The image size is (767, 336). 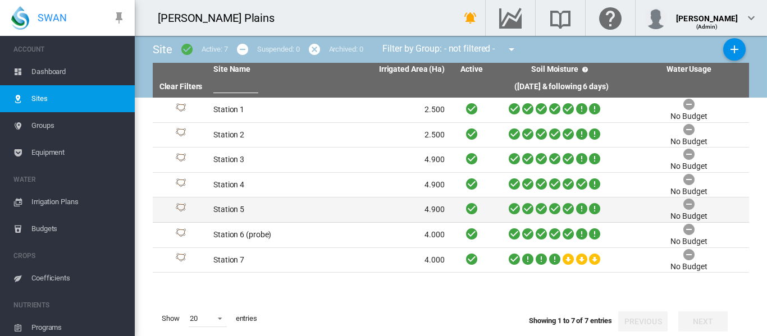 What do you see at coordinates (561, 70) in the screenshot?
I see `th: Soil Moisture` at bounding box center [561, 70].